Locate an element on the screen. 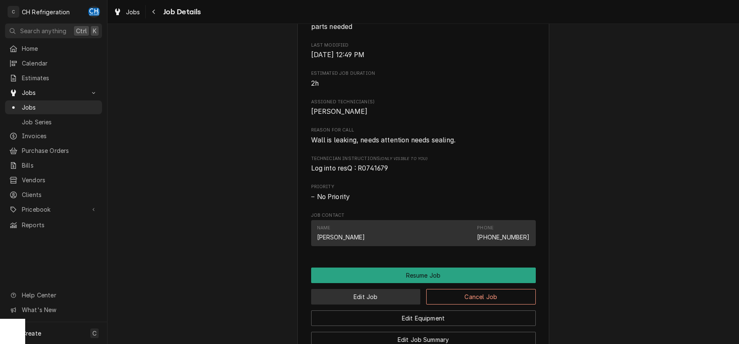 The image size is (739, 344). div: Assigned Technician(s) is located at coordinates (423, 108).